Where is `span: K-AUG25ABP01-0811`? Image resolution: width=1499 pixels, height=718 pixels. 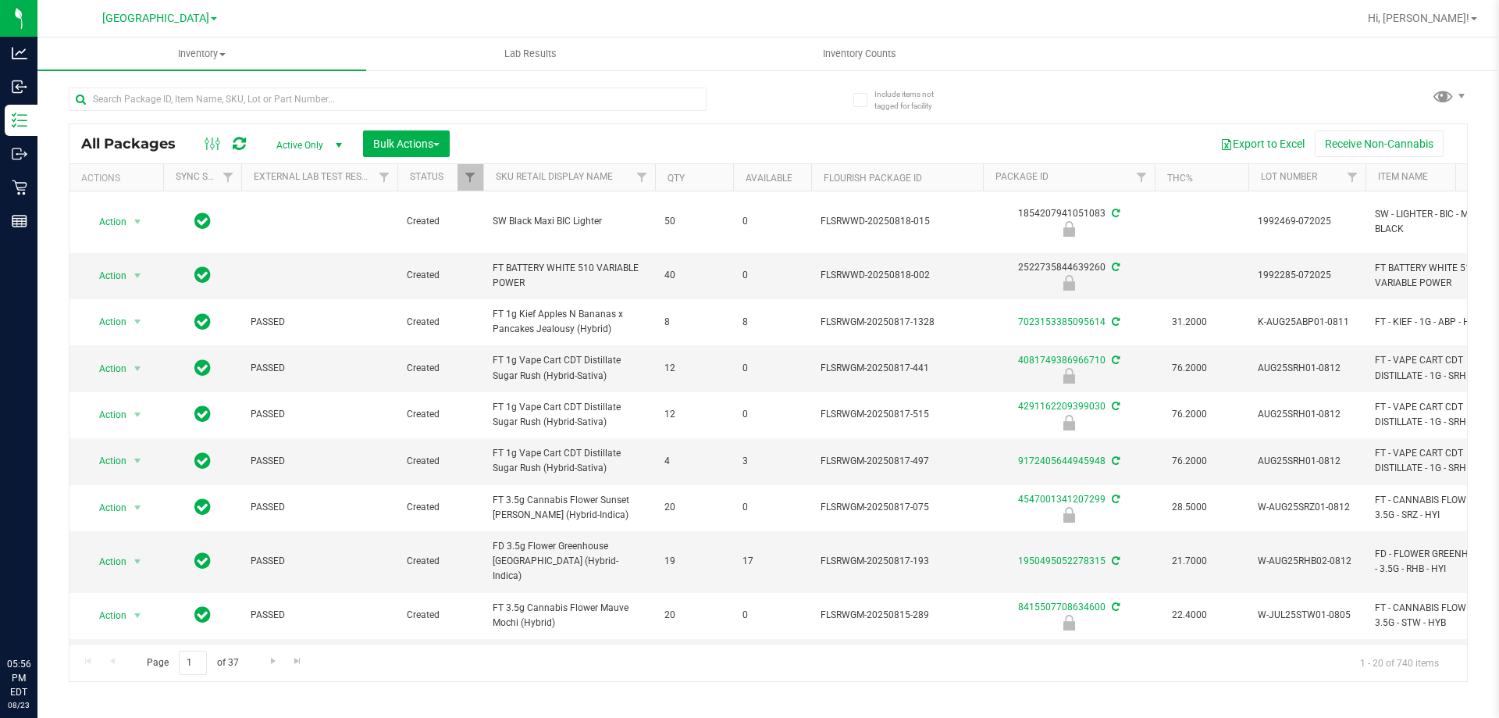
span: K-AUG25ABP01-0811 is located at coordinates (1307, 322).